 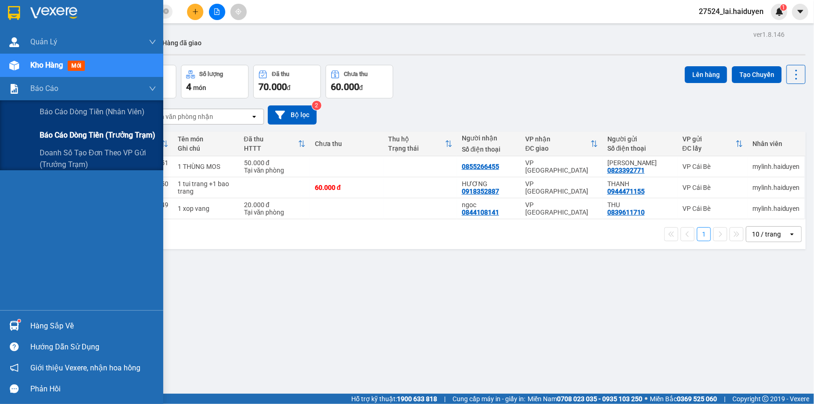 What do you see at coordinates (14, 347) in the screenshot?
I see `span: question-circle` at bounding box center [14, 347].